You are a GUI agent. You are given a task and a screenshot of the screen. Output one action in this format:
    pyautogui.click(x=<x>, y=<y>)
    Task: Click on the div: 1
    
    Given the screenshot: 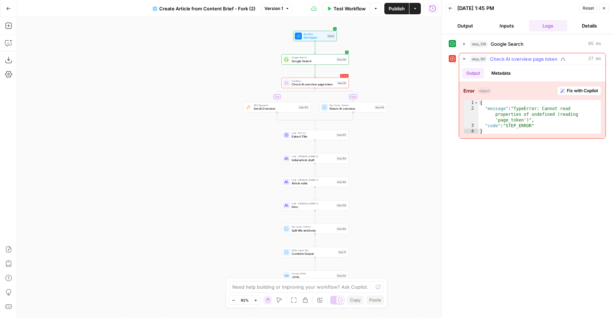 What is the action you would take?
    pyautogui.click(x=471, y=103)
    